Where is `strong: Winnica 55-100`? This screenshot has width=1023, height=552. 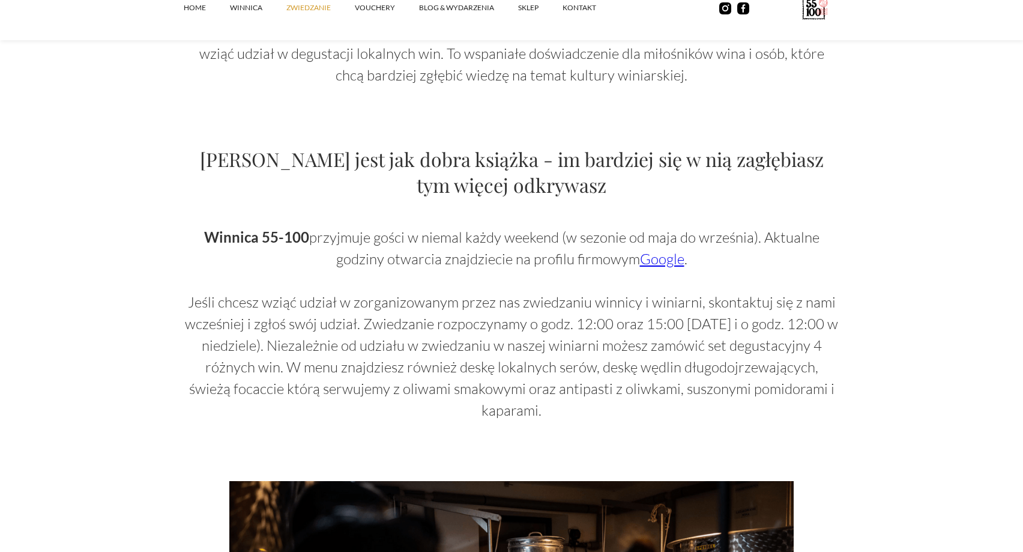
strong: Winnica 55-100 is located at coordinates (256, 237).